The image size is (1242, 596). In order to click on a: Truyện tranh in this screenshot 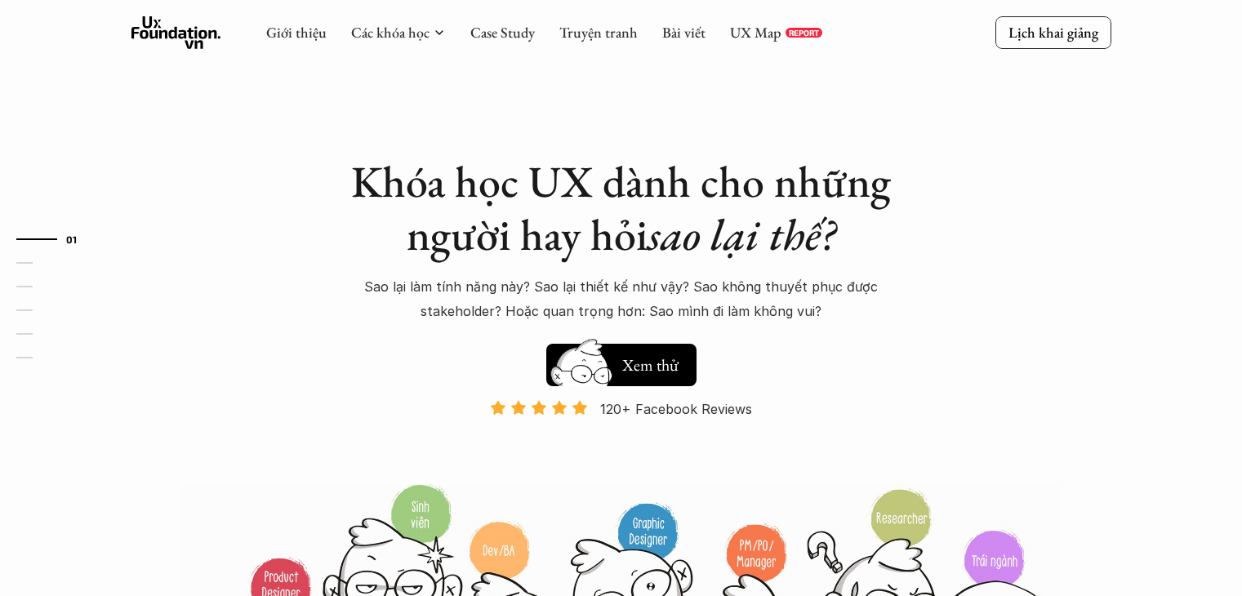, I will do `click(599, 32)`.